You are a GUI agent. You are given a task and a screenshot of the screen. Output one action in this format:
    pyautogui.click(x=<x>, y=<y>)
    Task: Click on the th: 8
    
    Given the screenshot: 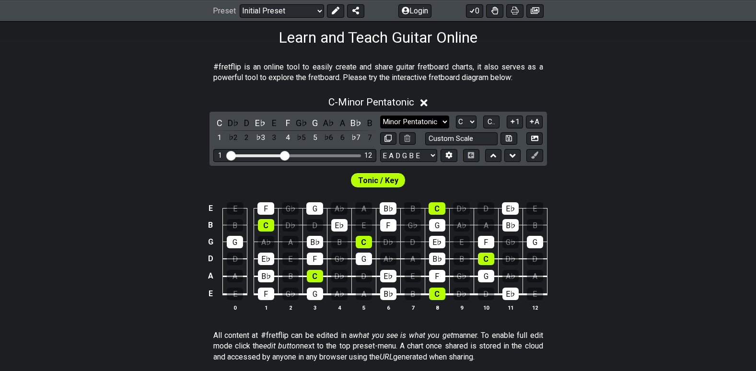 What is the action you would take?
    pyautogui.click(x=437, y=307)
    